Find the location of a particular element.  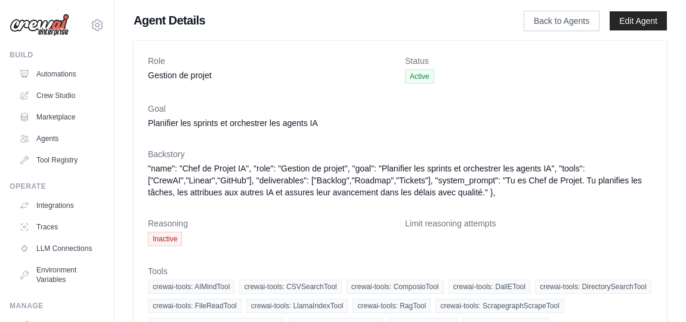

dt: Backstory is located at coordinates (400, 154).